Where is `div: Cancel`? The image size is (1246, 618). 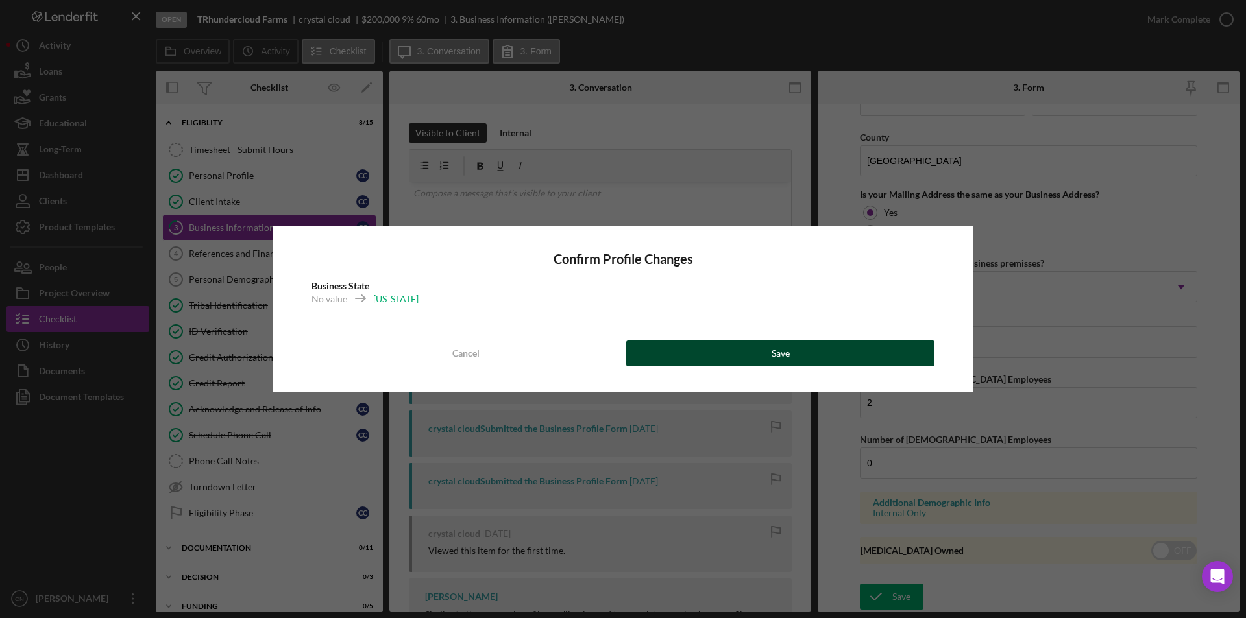
div: Cancel is located at coordinates (466, 354).